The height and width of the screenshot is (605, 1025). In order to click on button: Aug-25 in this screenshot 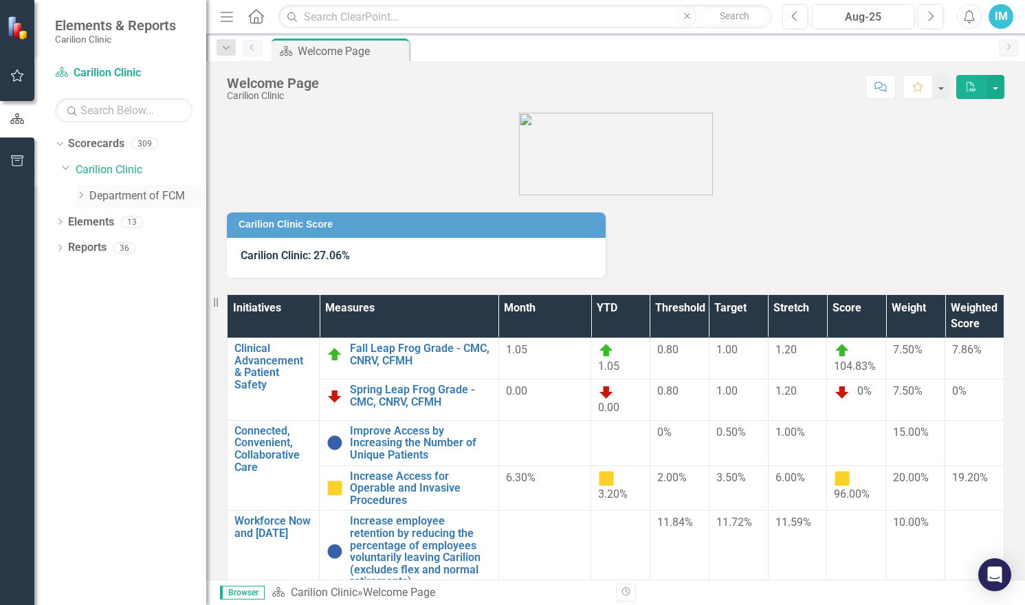, I will do `click(863, 17)`.